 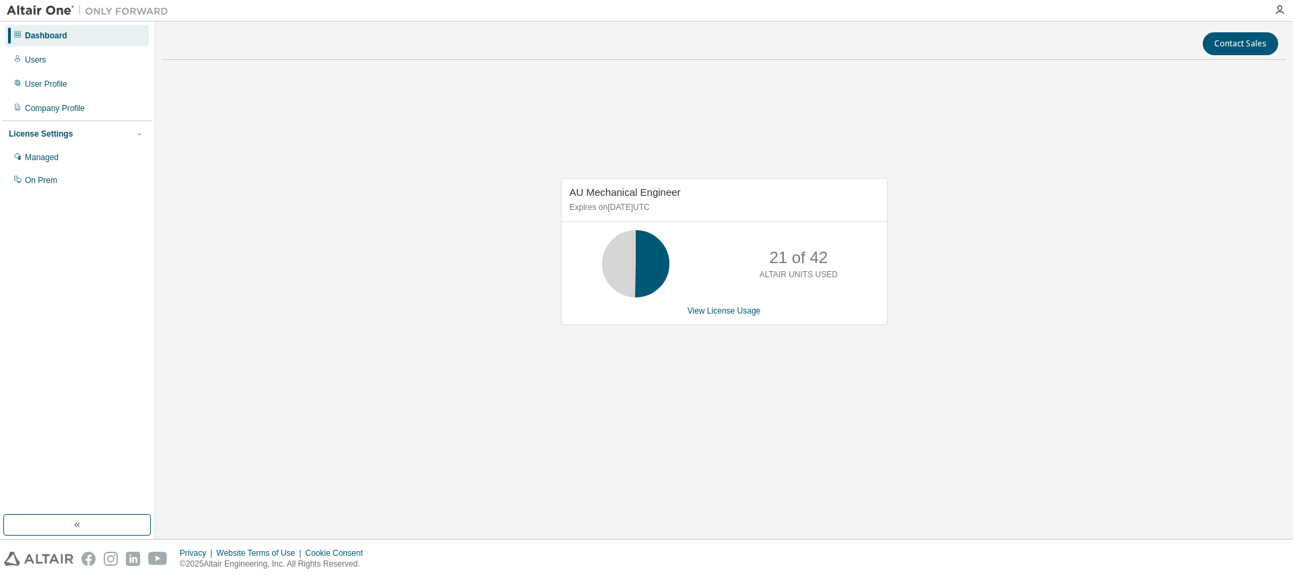 What do you see at coordinates (42, 158) in the screenshot?
I see `div: Managed` at bounding box center [42, 158].